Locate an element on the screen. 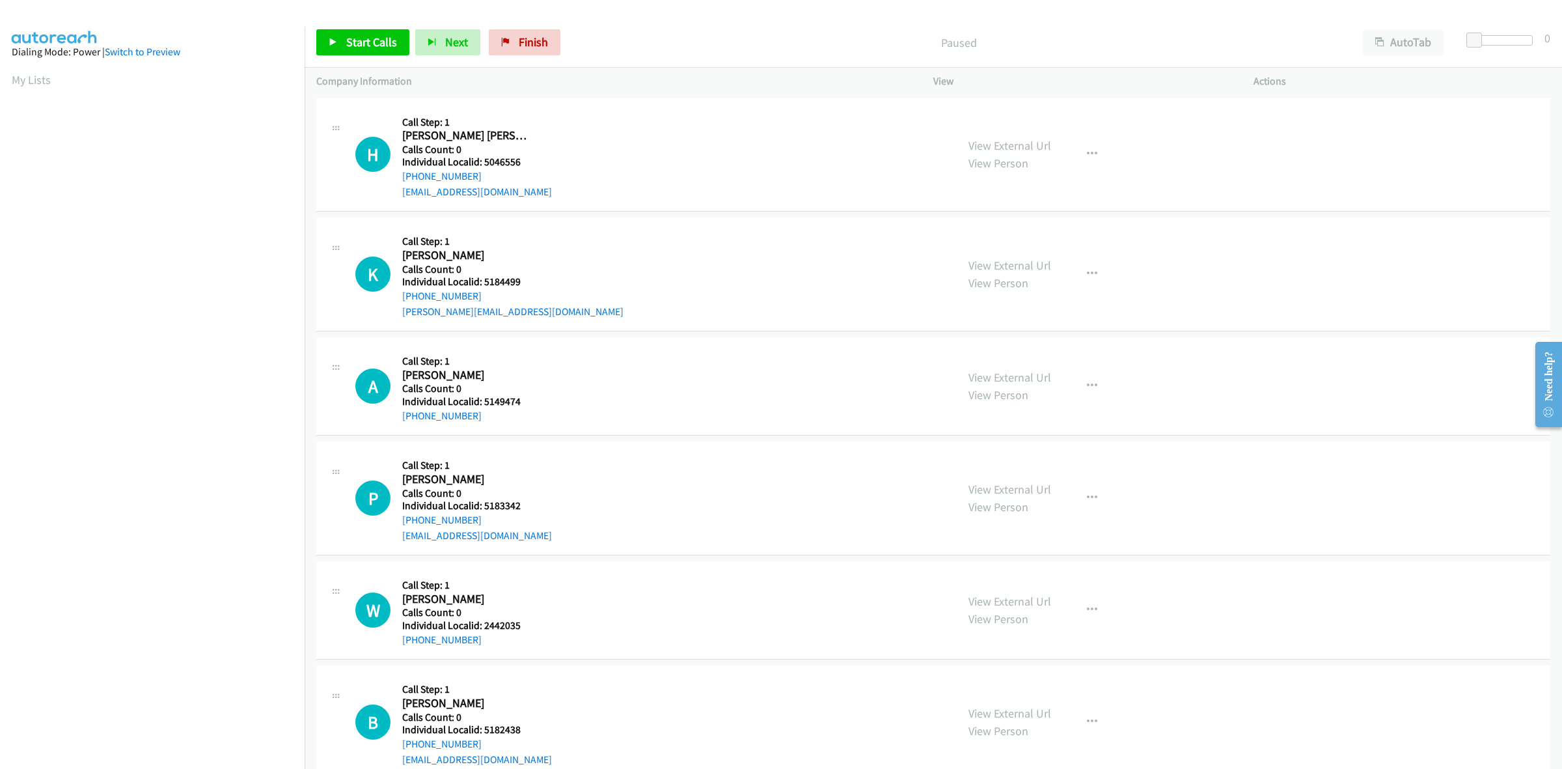 This screenshot has width=1562, height=769. div: Dialing Mode: Power | is located at coordinates (152, 52).